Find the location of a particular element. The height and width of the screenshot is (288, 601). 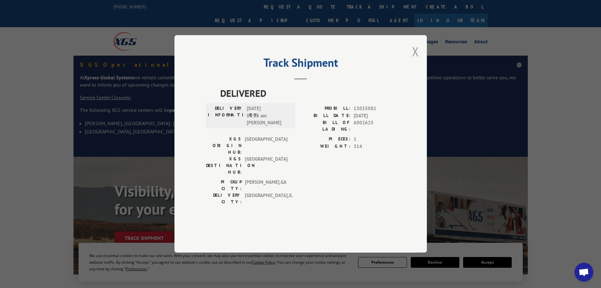

label: BILL OF LADING: is located at coordinates (326, 126).